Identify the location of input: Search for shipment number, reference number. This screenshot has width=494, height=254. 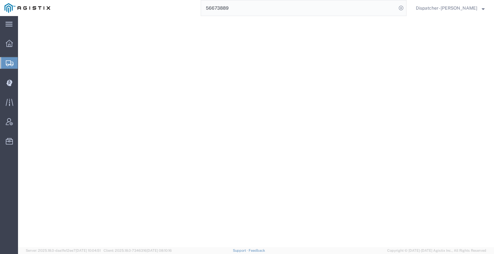
(299, 8).